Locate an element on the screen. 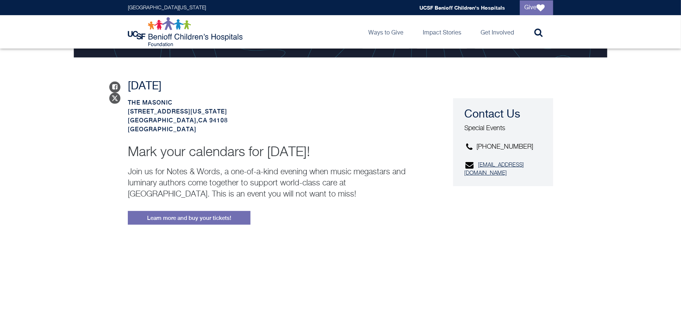  img: Logo for UCSF Benioff Children's Hospitals Foundation is located at coordinates (186, 32).